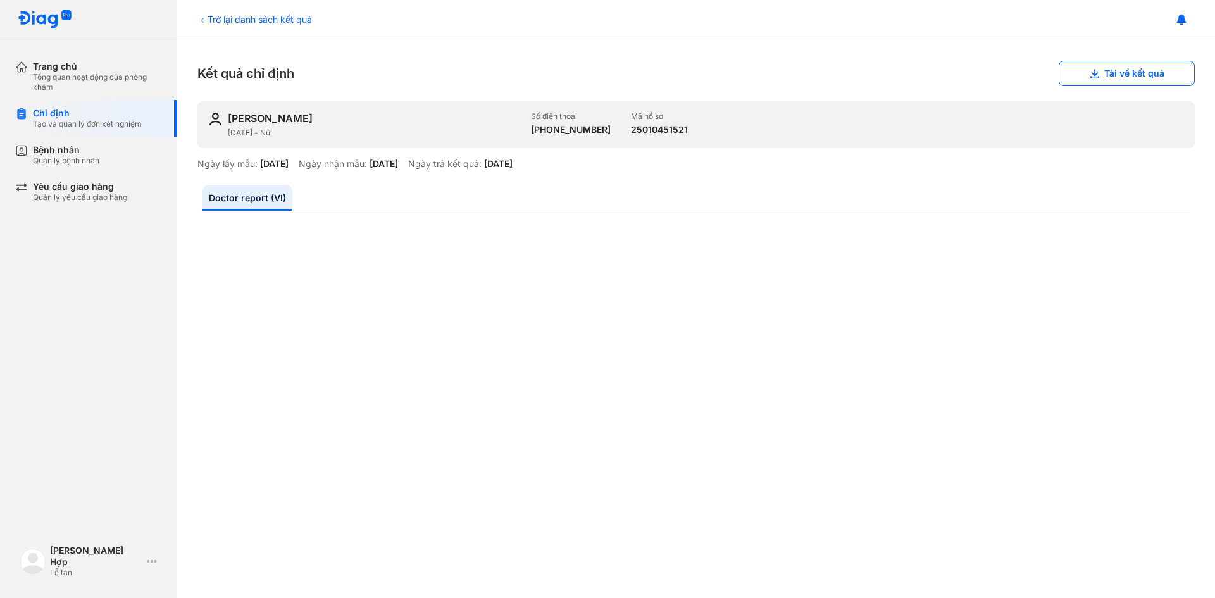 This screenshot has height=598, width=1215. Describe the element at coordinates (571, 116) in the screenshot. I see `div: Số điện thoại` at that location.